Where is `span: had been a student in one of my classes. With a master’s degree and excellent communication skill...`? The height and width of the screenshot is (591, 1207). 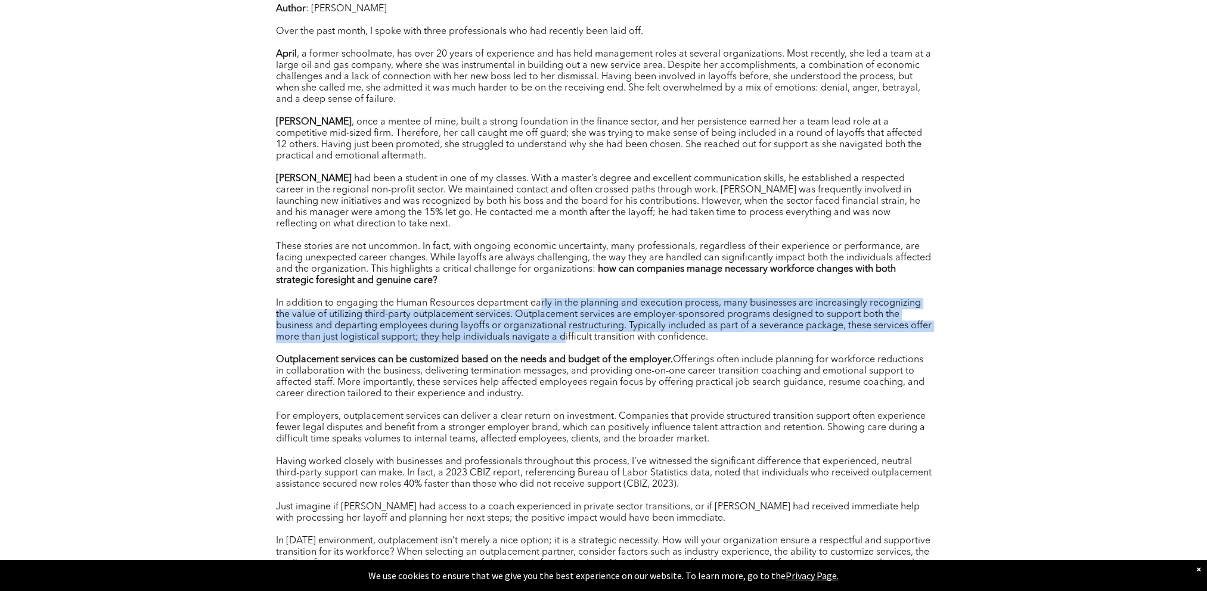 span: had been a student in one of my classes. With a master’s degree and excellent communication skill... is located at coordinates (598, 201).